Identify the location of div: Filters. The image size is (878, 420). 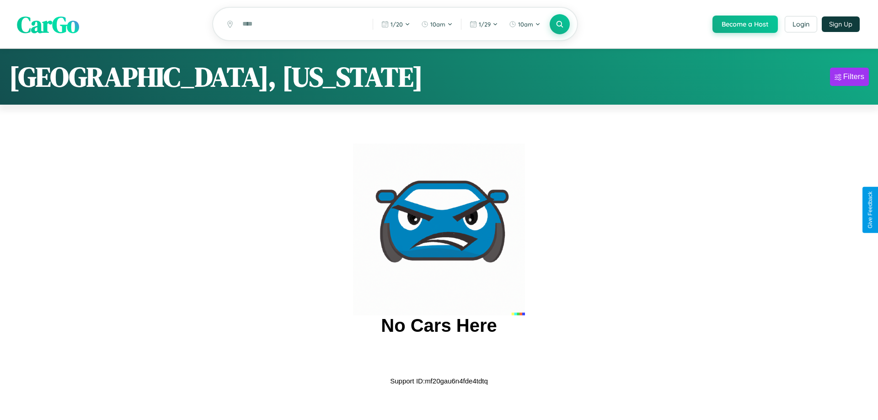
(854, 77).